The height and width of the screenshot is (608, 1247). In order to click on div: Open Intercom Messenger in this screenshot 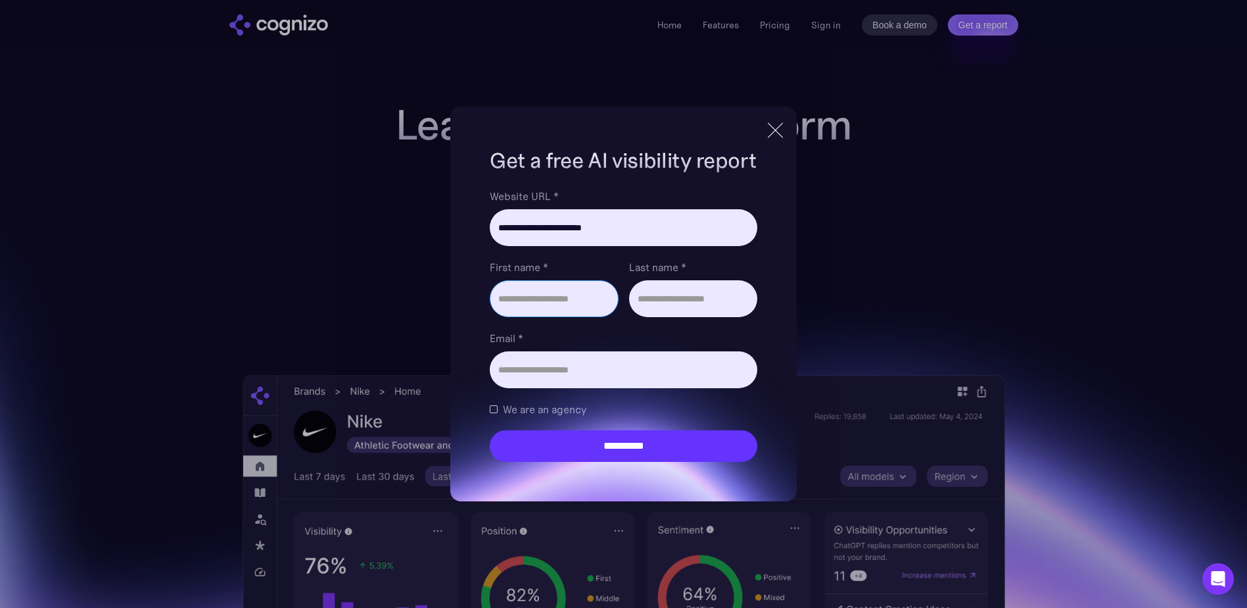, I will do `click(1218, 579)`.